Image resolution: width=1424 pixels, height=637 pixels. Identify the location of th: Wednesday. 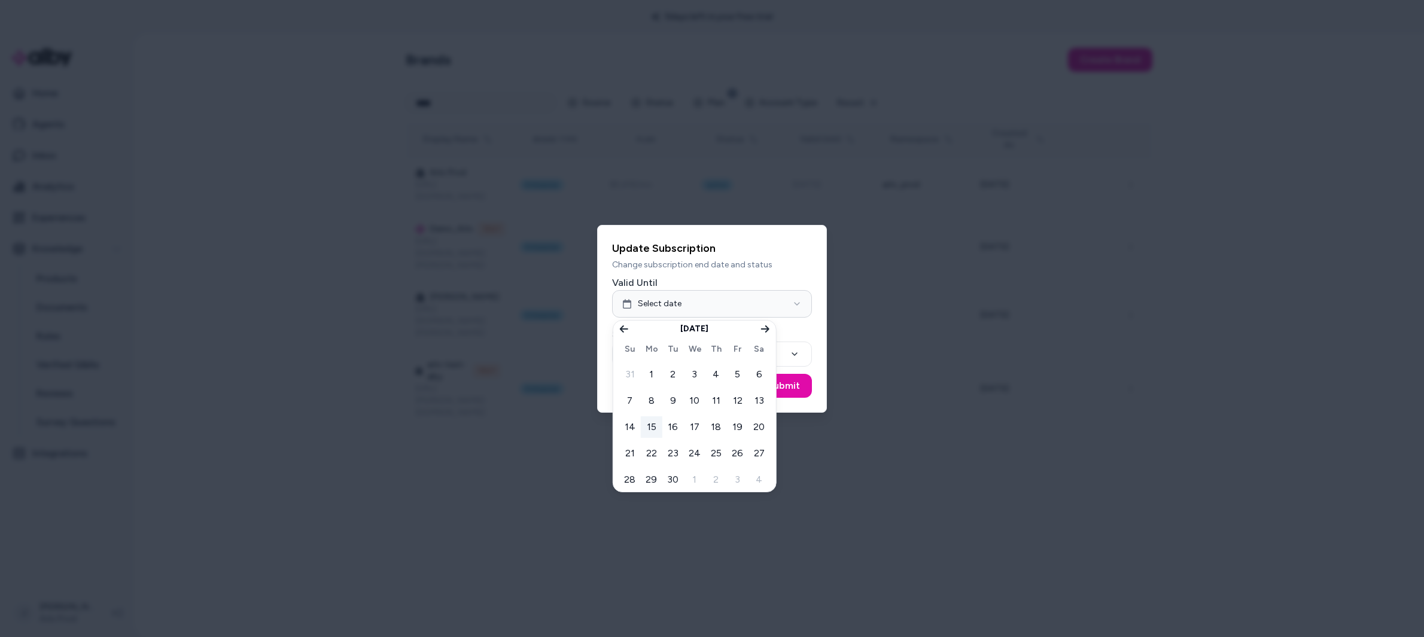
(695, 349).